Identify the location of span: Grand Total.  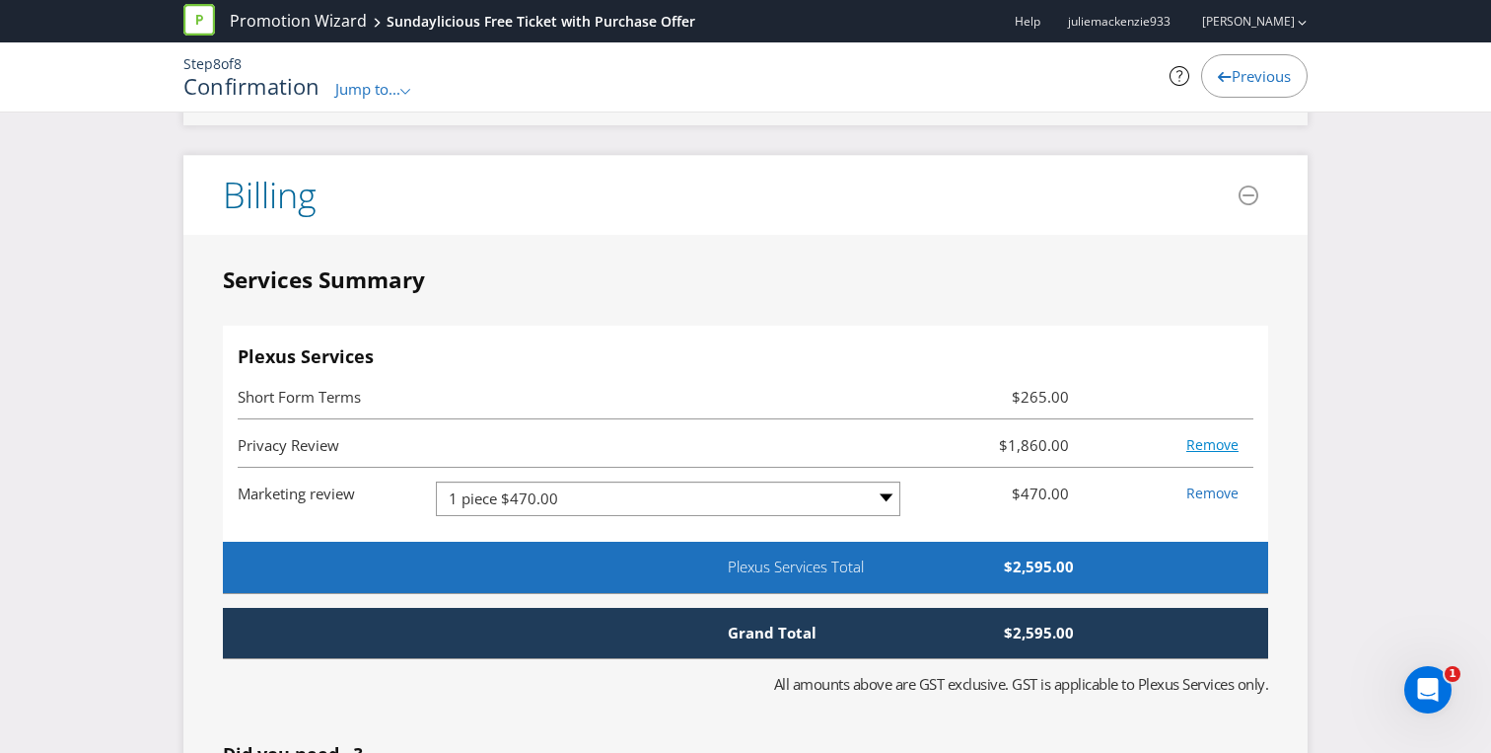
(788, 632).